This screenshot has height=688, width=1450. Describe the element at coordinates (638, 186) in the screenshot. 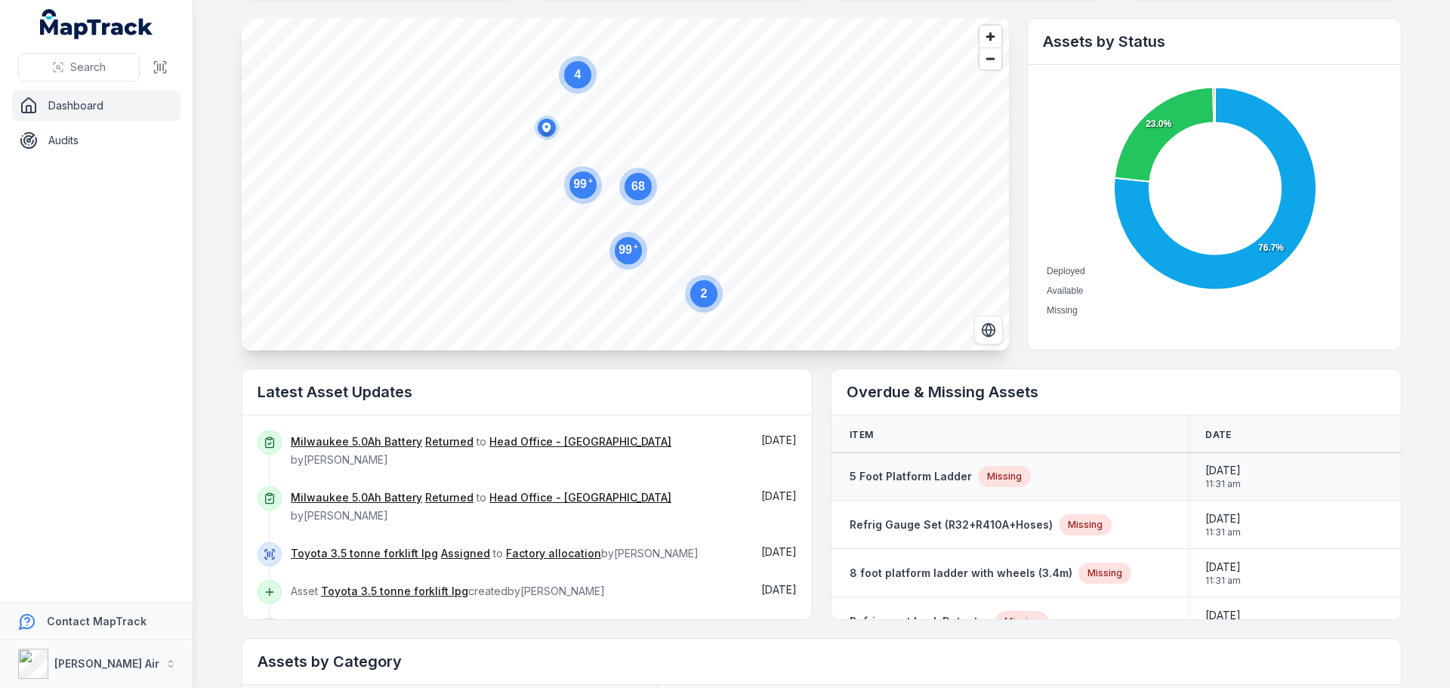

I see `text: 68` at that location.